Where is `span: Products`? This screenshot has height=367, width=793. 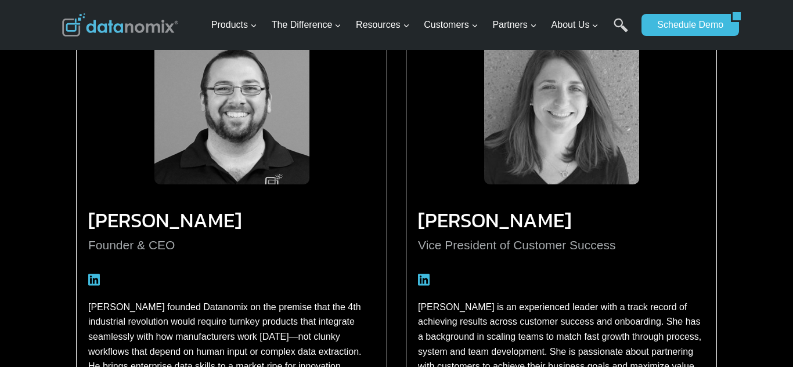
span: Products is located at coordinates (234, 25).